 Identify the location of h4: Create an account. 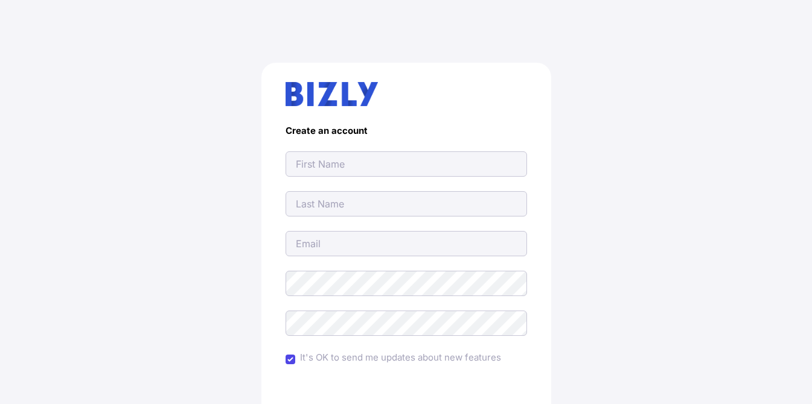
(406, 131).